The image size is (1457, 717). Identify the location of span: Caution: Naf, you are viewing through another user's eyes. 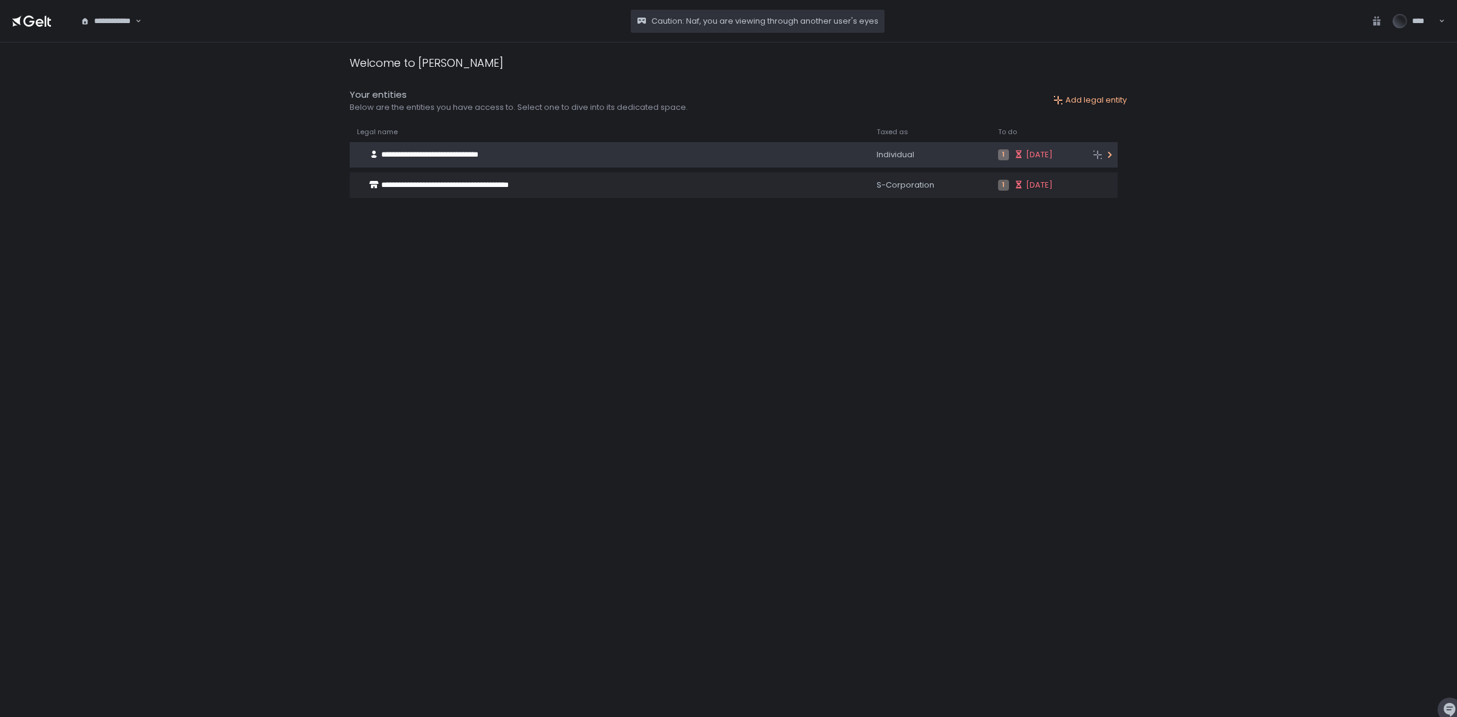
(765, 21).